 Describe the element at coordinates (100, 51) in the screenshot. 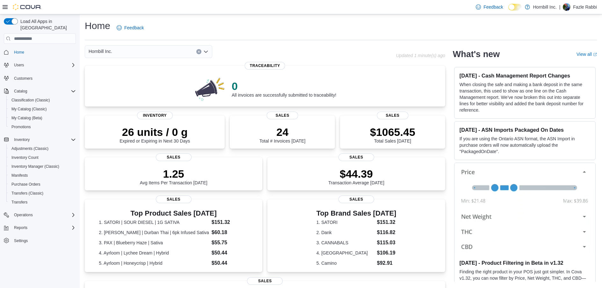

I see `span: Hornbill Inc.` at that location.